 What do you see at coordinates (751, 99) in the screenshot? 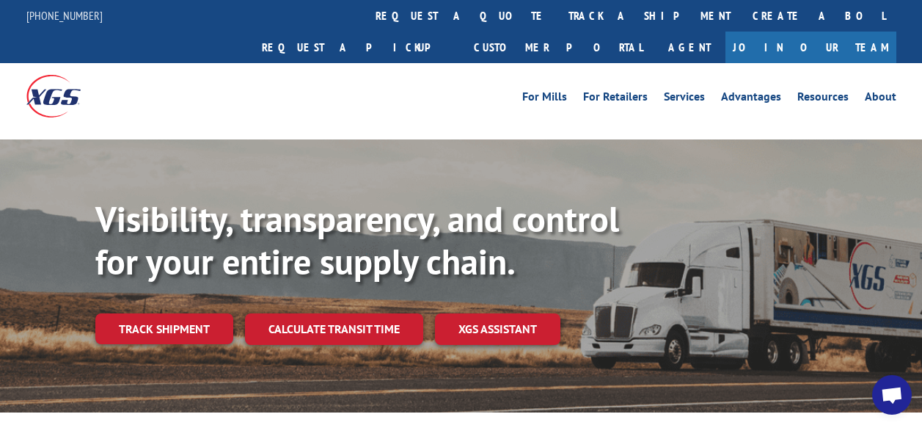
I see `a: Advantages` at bounding box center [751, 99].